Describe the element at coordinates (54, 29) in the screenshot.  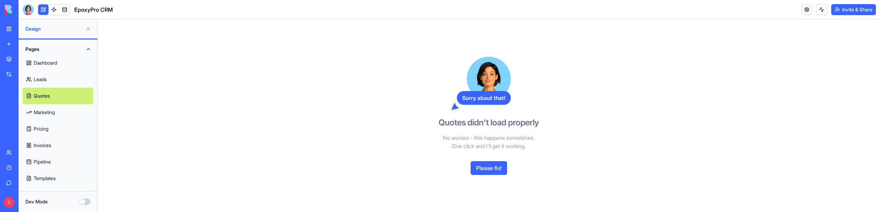
I see `span: Design` at that location.